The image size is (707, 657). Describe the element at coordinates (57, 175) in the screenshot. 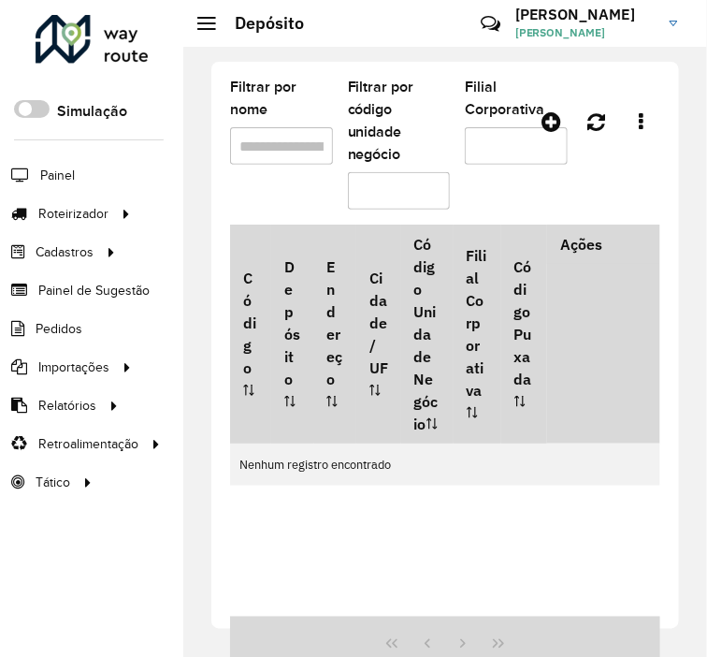

I see `span: Painel` at that location.